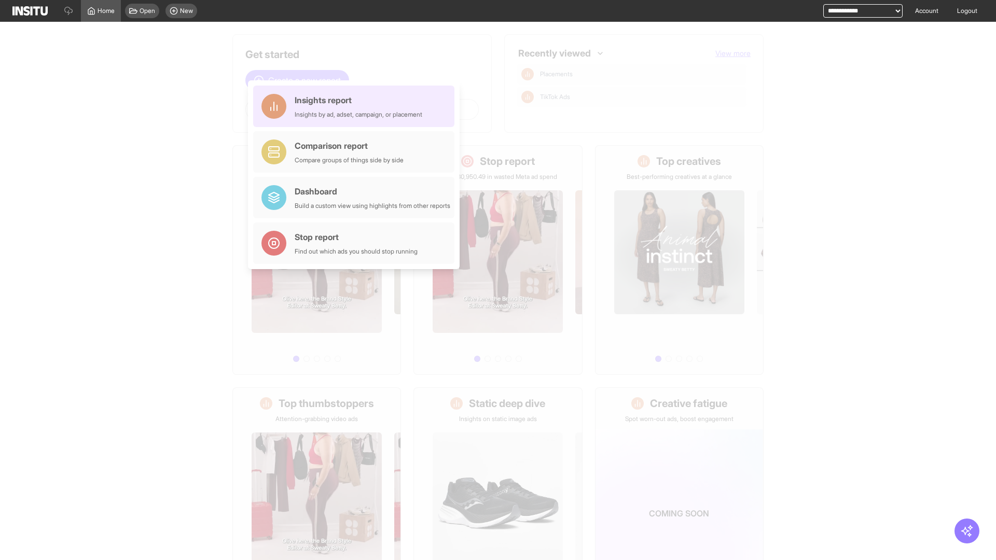 This screenshot has width=996, height=560. I want to click on div: Comparison report, so click(349, 146).